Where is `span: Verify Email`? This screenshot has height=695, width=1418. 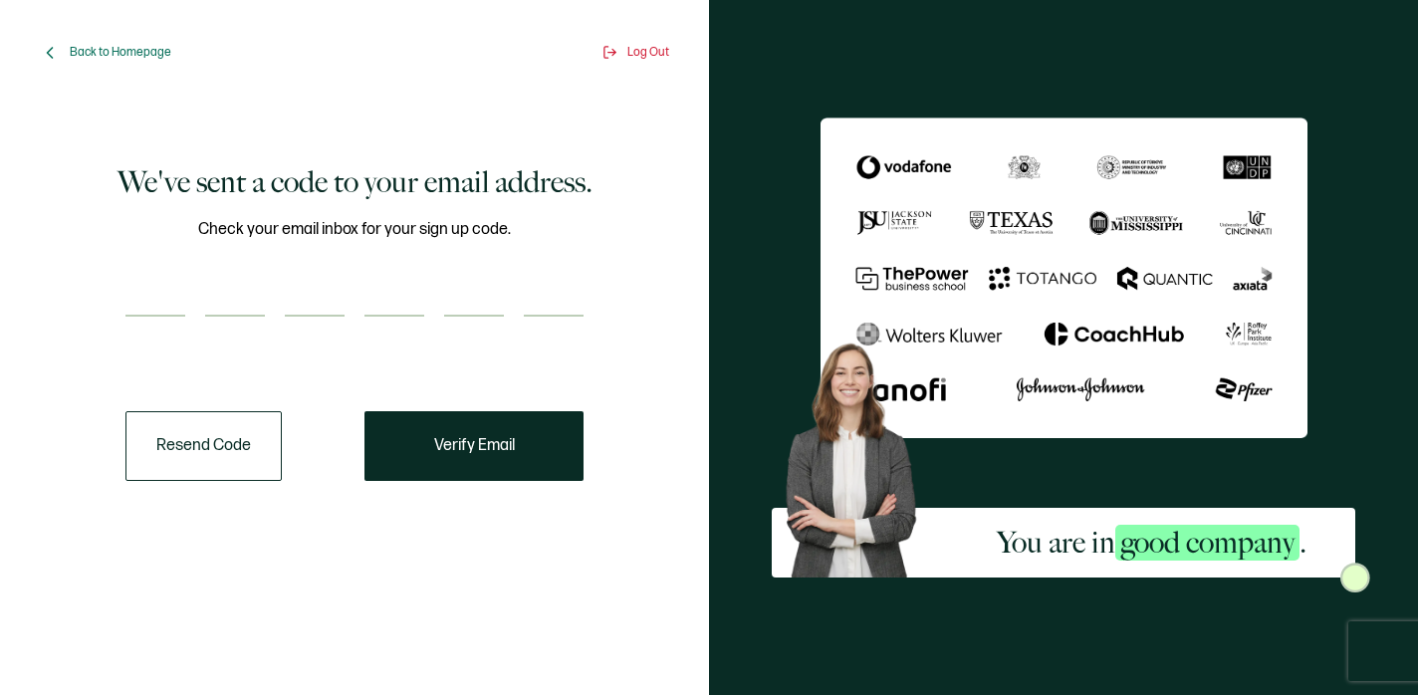 span: Verify Email is located at coordinates (474, 446).